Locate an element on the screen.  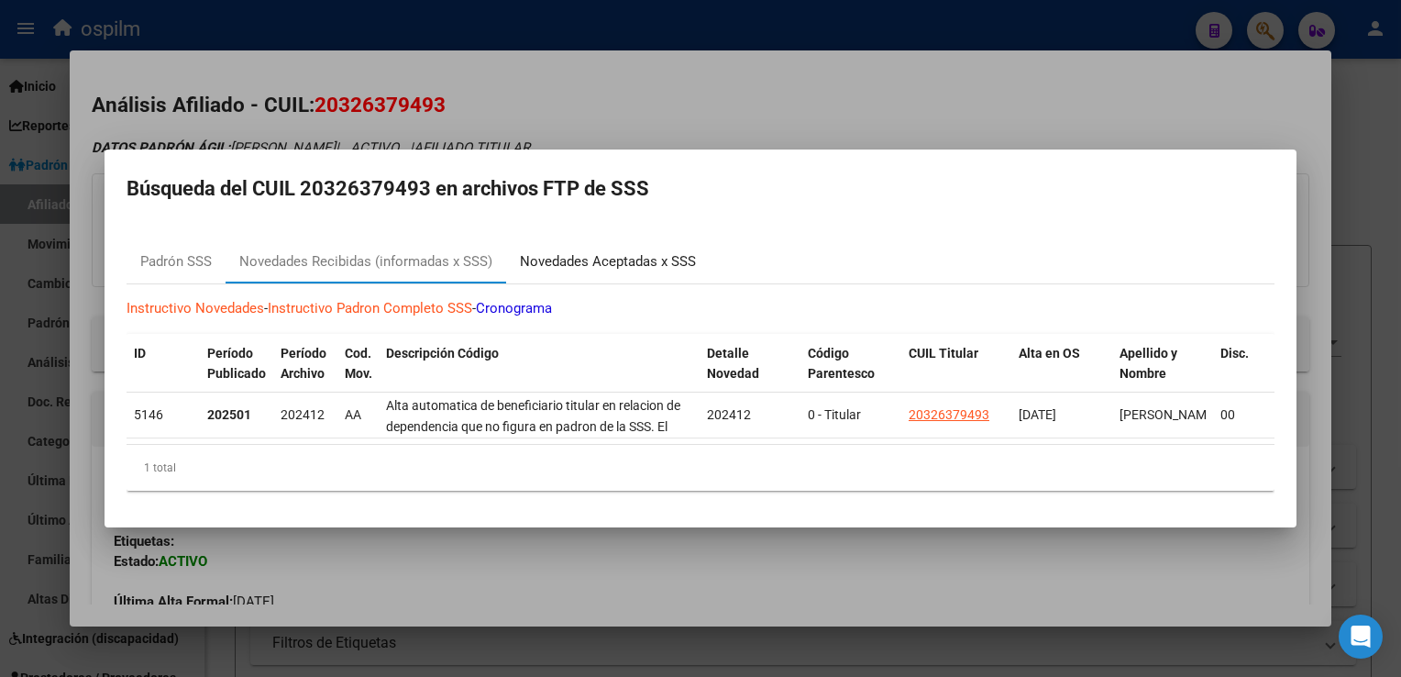
span: Descripción Código is located at coordinates (442, 353).